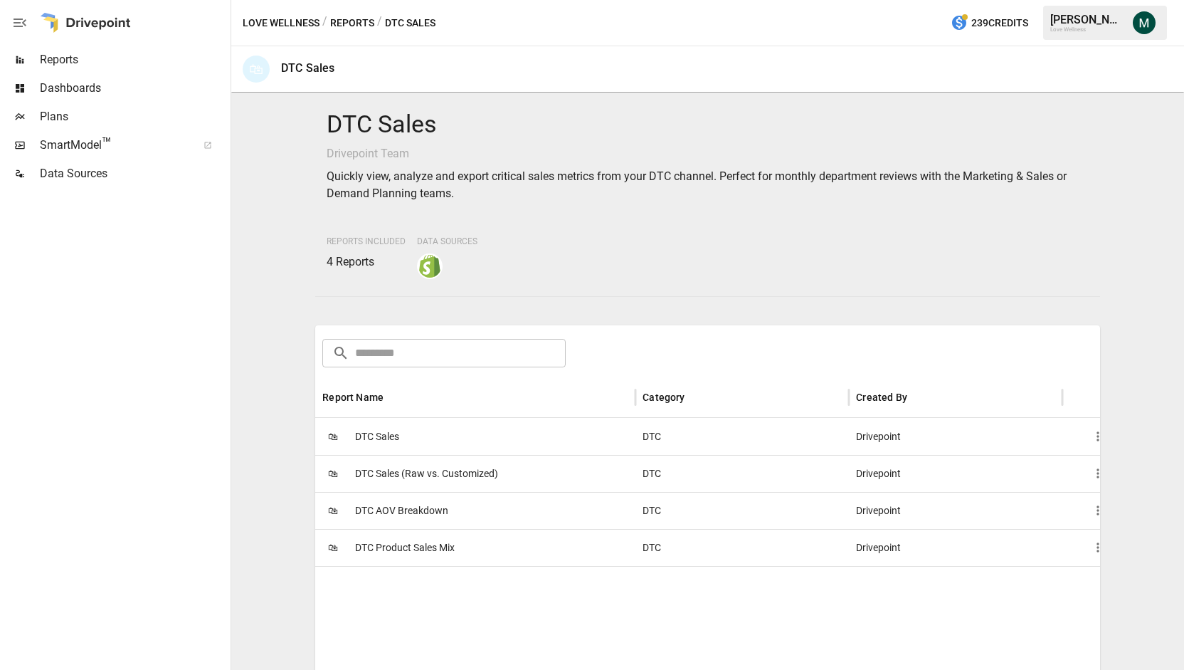 This screenshot has height=670, width=1184. Describe the element at coordinates (107, 143) in the screenshot. I see `span: ™` at that location.